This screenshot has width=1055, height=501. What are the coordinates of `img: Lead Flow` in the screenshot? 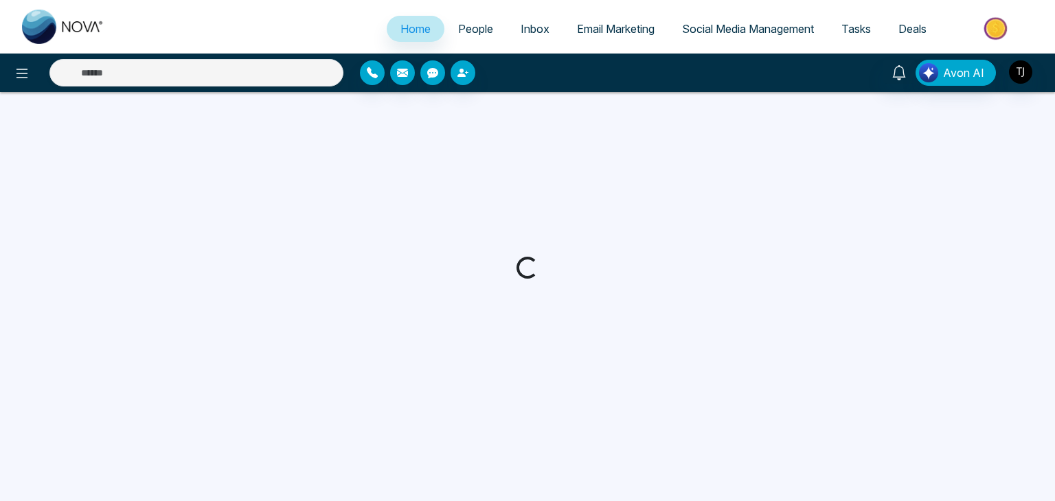 It's located at (929, 73).